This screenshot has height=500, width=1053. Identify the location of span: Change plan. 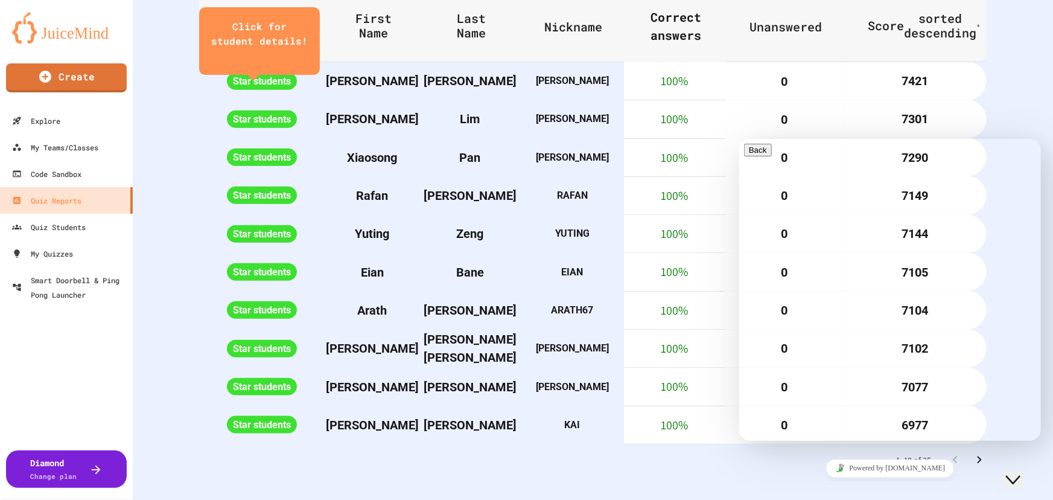
(54, 476).